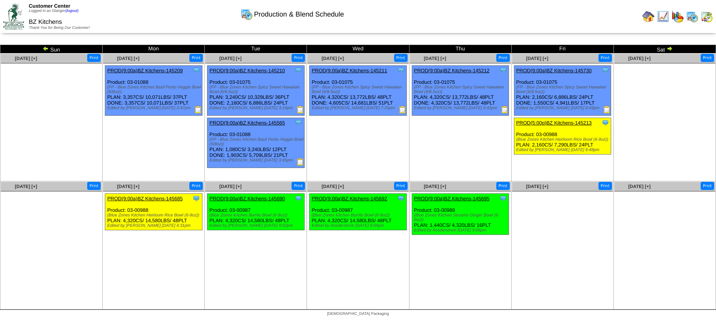  What do you see at coordinates (452, 70) in the screenshot?
I see `a: PROD(9:00a)BZ Kitchens-145212` at bounding box center [452, 70].